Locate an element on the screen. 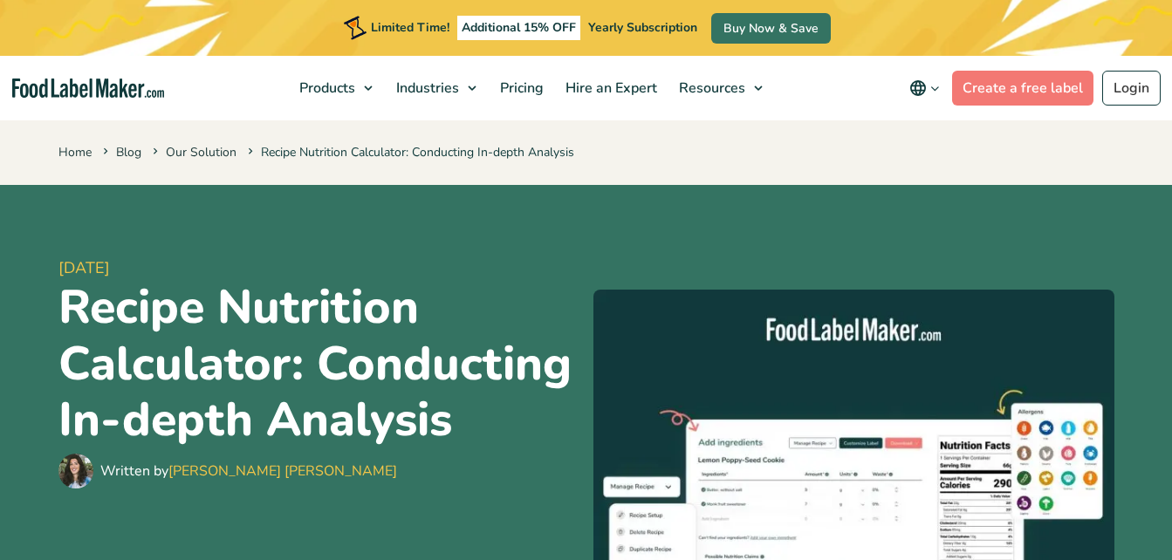  a: Create a free label is located at coordinates (1023, 88).